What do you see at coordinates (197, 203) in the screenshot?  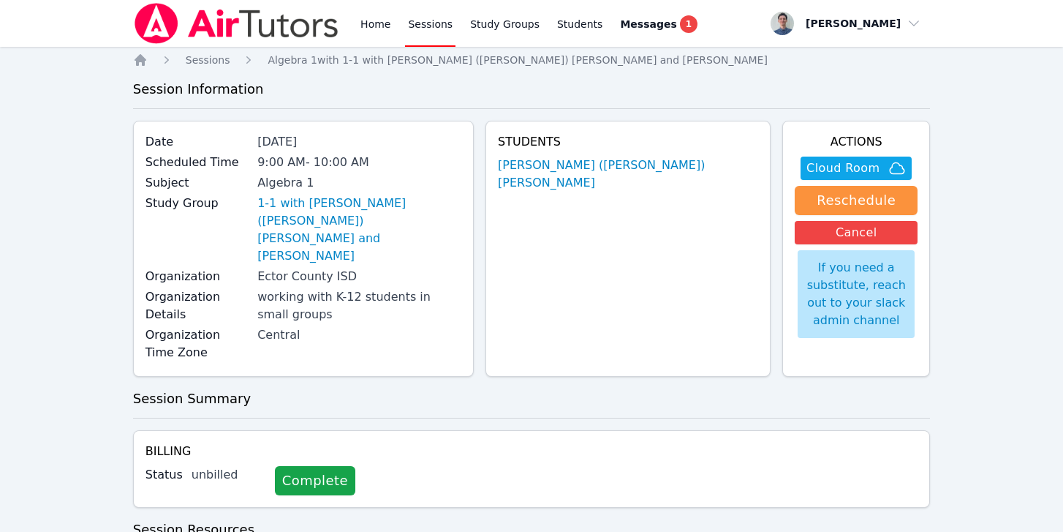 I see `label: Study Group` at bounding box center [197, 203].